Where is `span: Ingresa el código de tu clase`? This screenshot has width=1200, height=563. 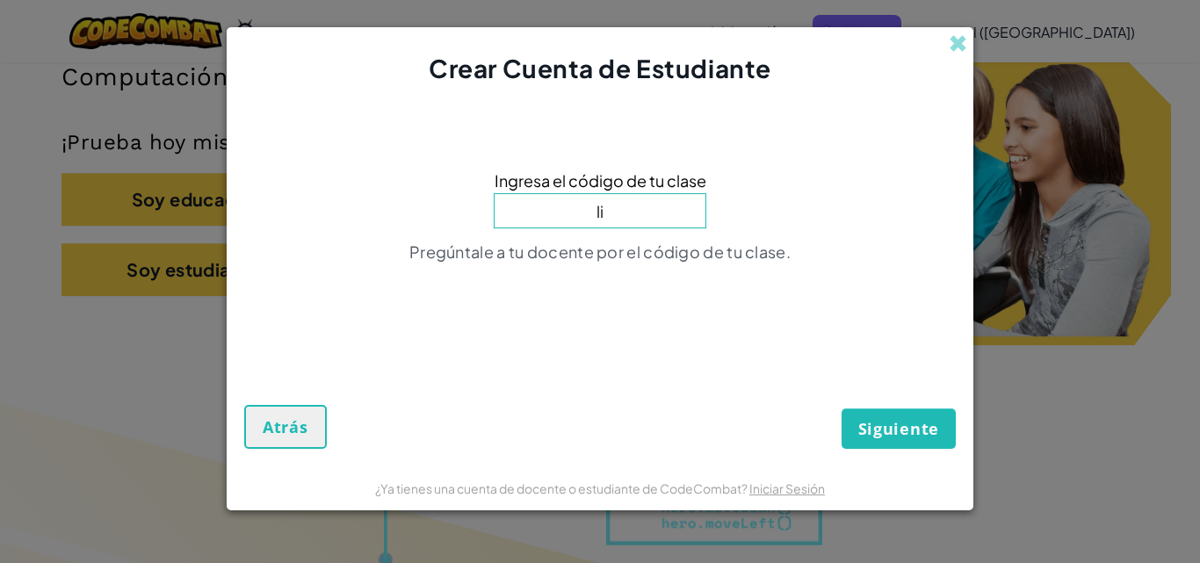 span: Ingresa el código de tu clase is located at coordinates (600, 180).